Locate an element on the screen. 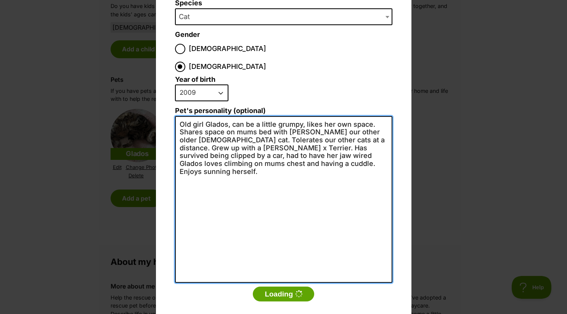  label: Year of birth is located at coordinates (195, 80).